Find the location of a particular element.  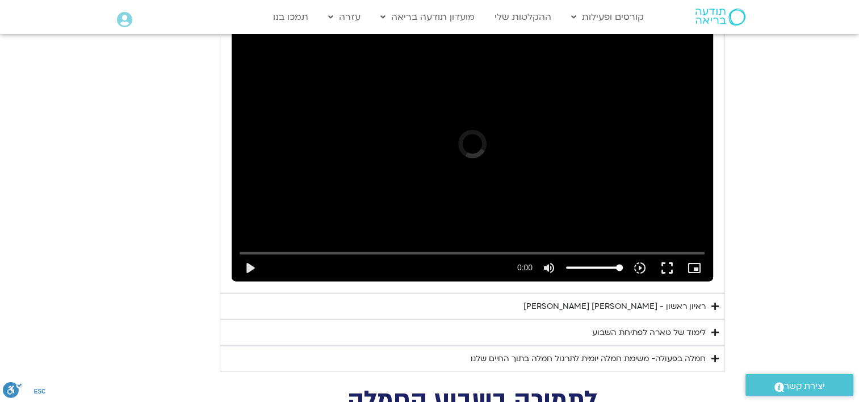

a: עזרה is located at coordinates (344, 17).